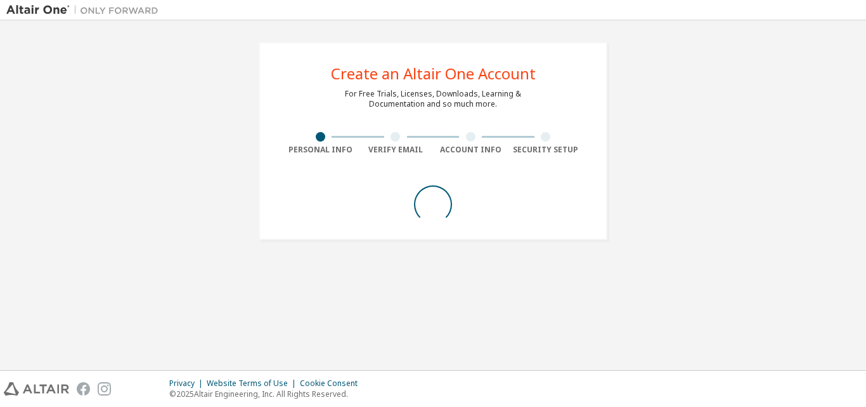  Describe the element at coordinates (433, 74) in the screenshot. I see `div: Create an Altair One Account` at that location.